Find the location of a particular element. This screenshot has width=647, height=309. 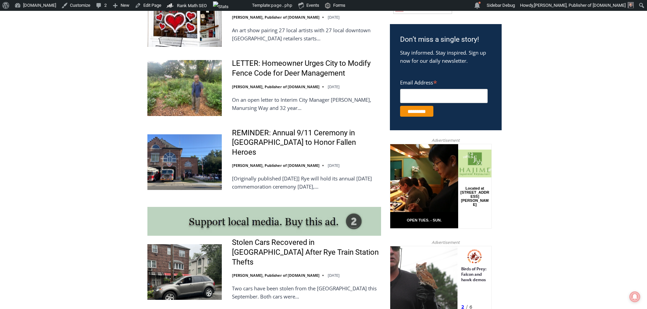

span: page.php is located at coordinates (281, 5).